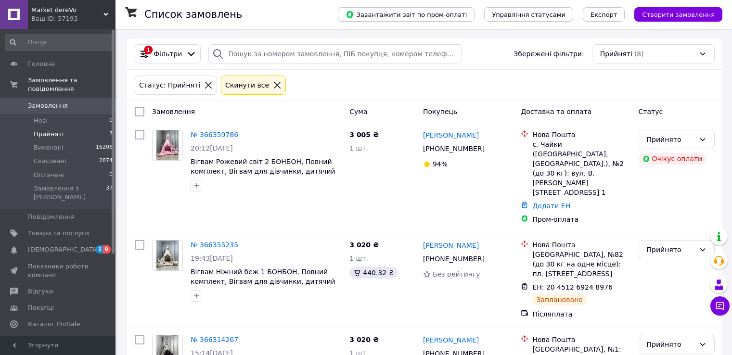 The width and height of the screenshot is (732, 355). What do you see at coordinates (263, 171) in the screenshot?
I see `a: Вігвам Рожевий світ 2 БОНБОН, Повний комплект, Вігвам для дівчинки, дитячий вігвам, намет дитячий...` at bounding box center [263, 171].